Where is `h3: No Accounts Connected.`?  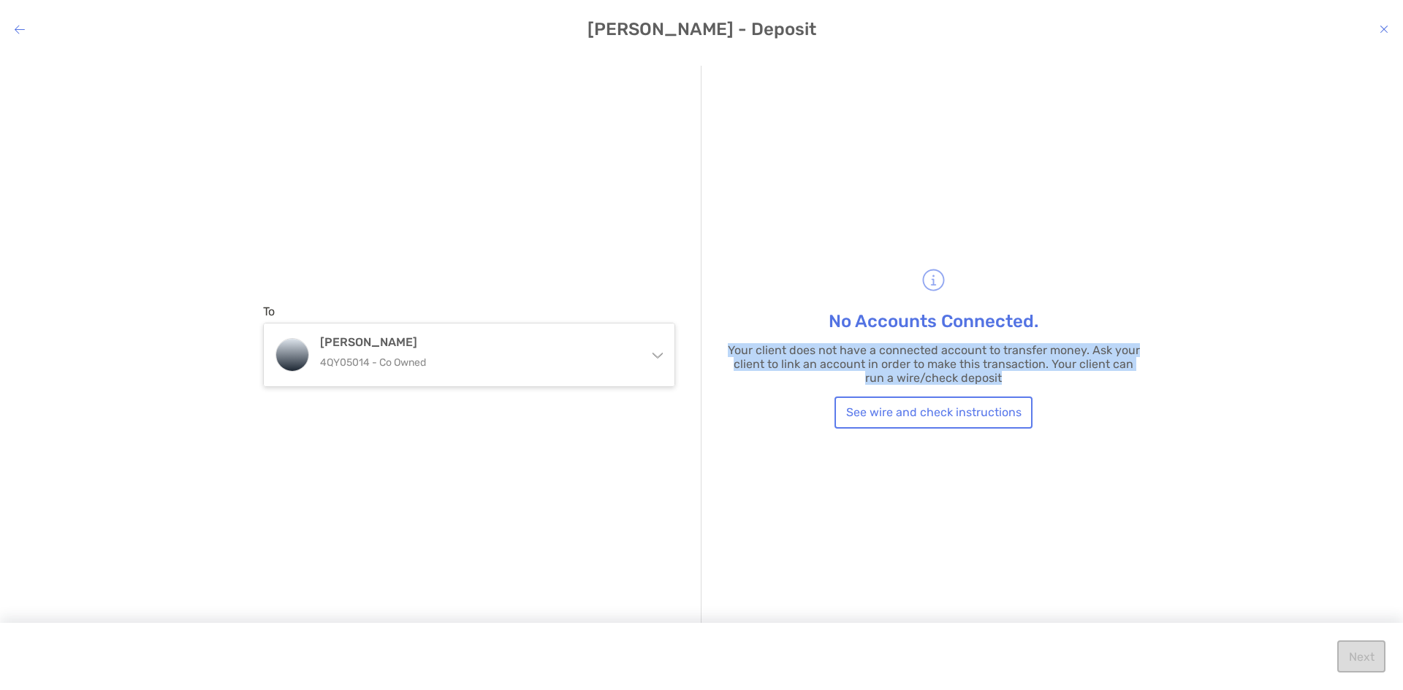 h3: No Accounts Connected. is located at coordinates (933, 321).